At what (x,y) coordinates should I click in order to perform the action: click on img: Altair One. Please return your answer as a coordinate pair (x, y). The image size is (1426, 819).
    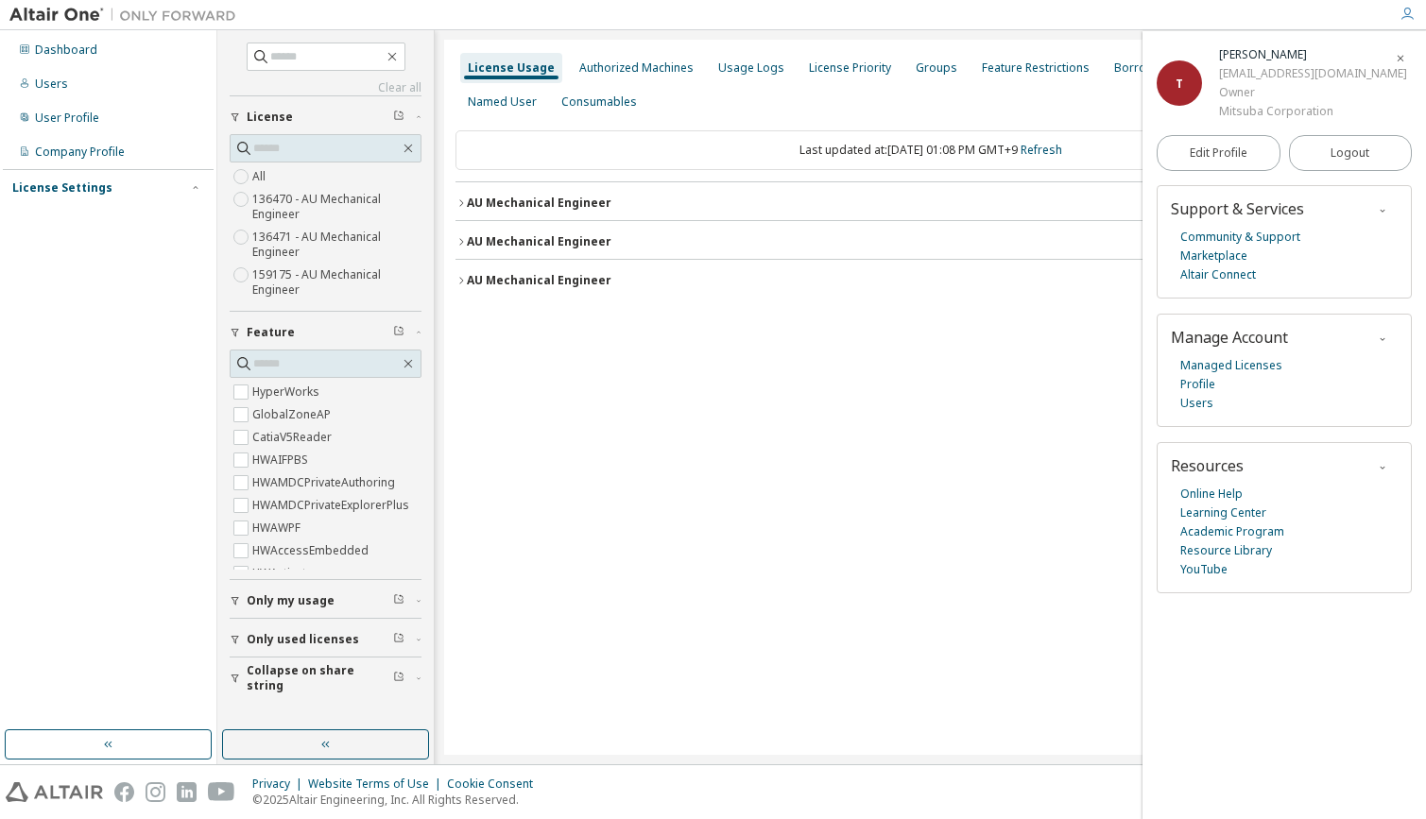
    Looking at the image, I should click on (128, 15).